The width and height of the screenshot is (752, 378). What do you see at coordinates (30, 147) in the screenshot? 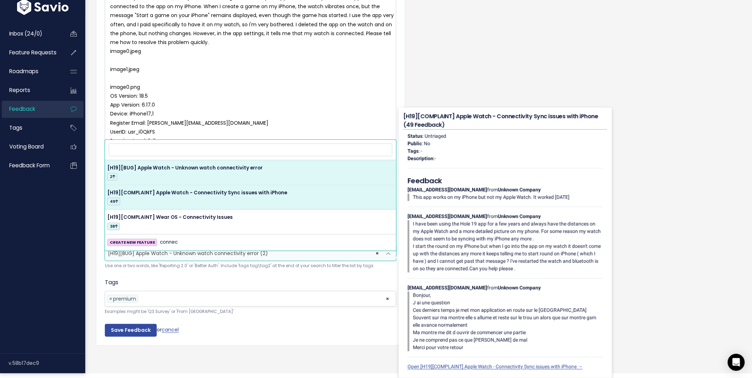
I see `a: Voting Board` at bounding box center [30, 147].